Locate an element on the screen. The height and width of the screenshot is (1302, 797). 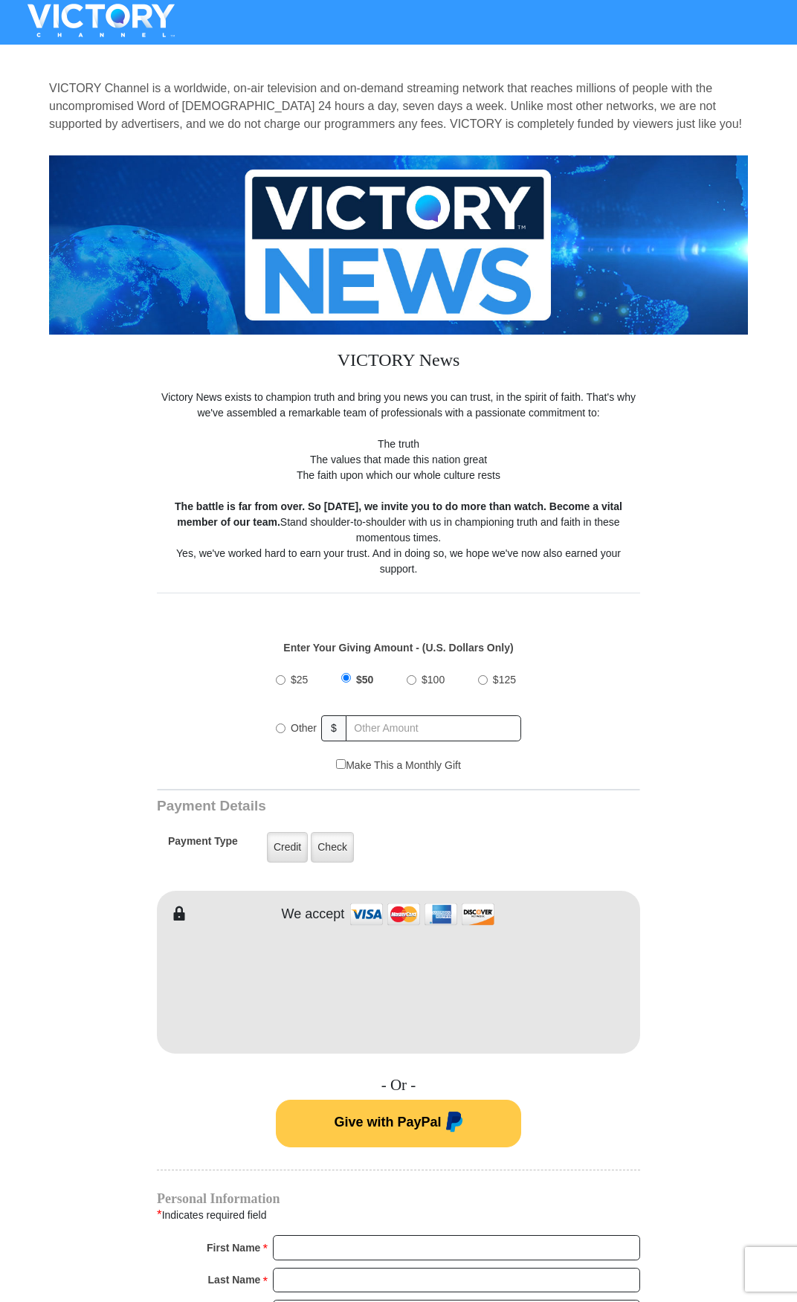
strong: First Name is located at coordinates (234, 1248).